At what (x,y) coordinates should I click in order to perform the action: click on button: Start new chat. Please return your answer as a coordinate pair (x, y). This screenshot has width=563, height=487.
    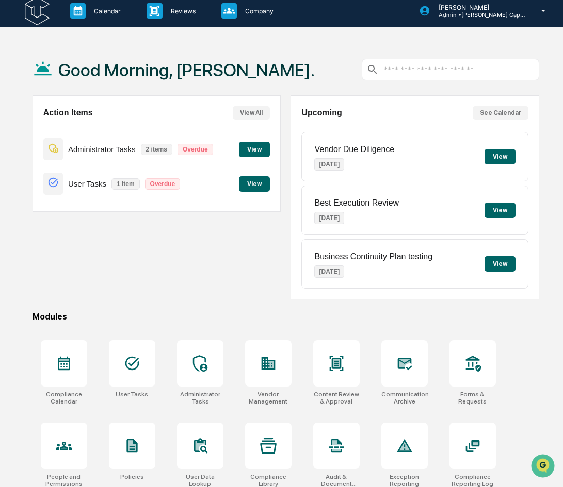
    Looking at the image, I should click on (182, 88).